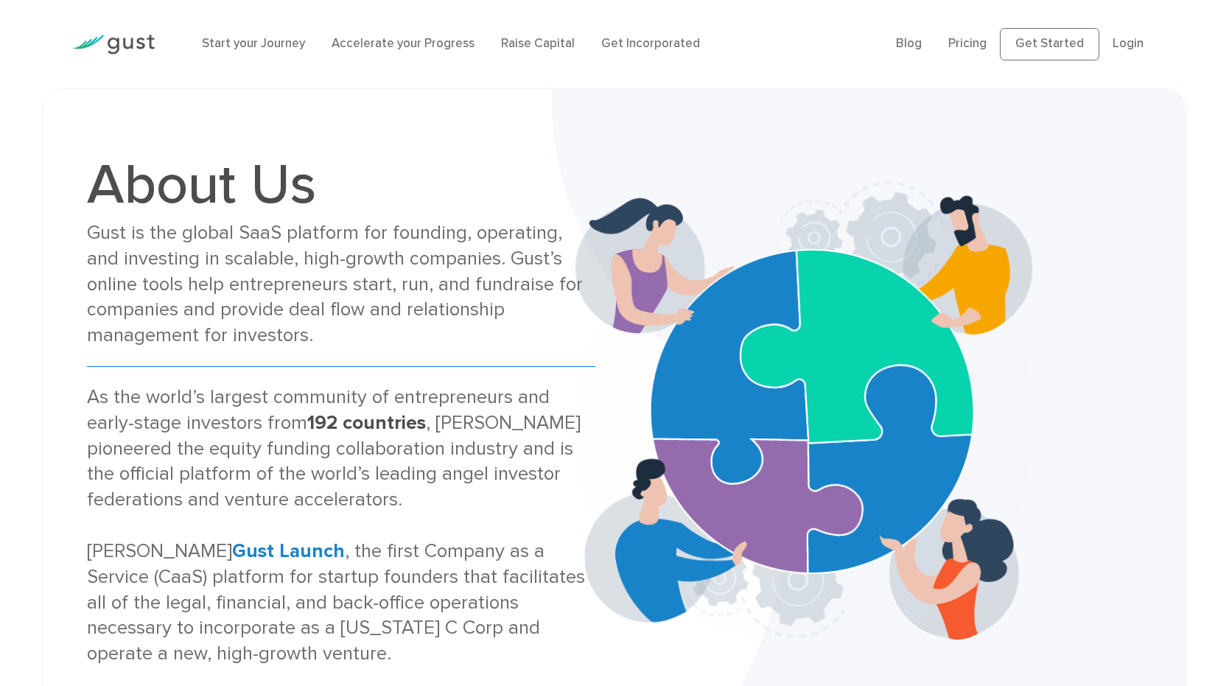  What do you see at coordinates (366, 422) in the screenshot?
I see `strong: 192 countries` at bounding box center [366, 422].